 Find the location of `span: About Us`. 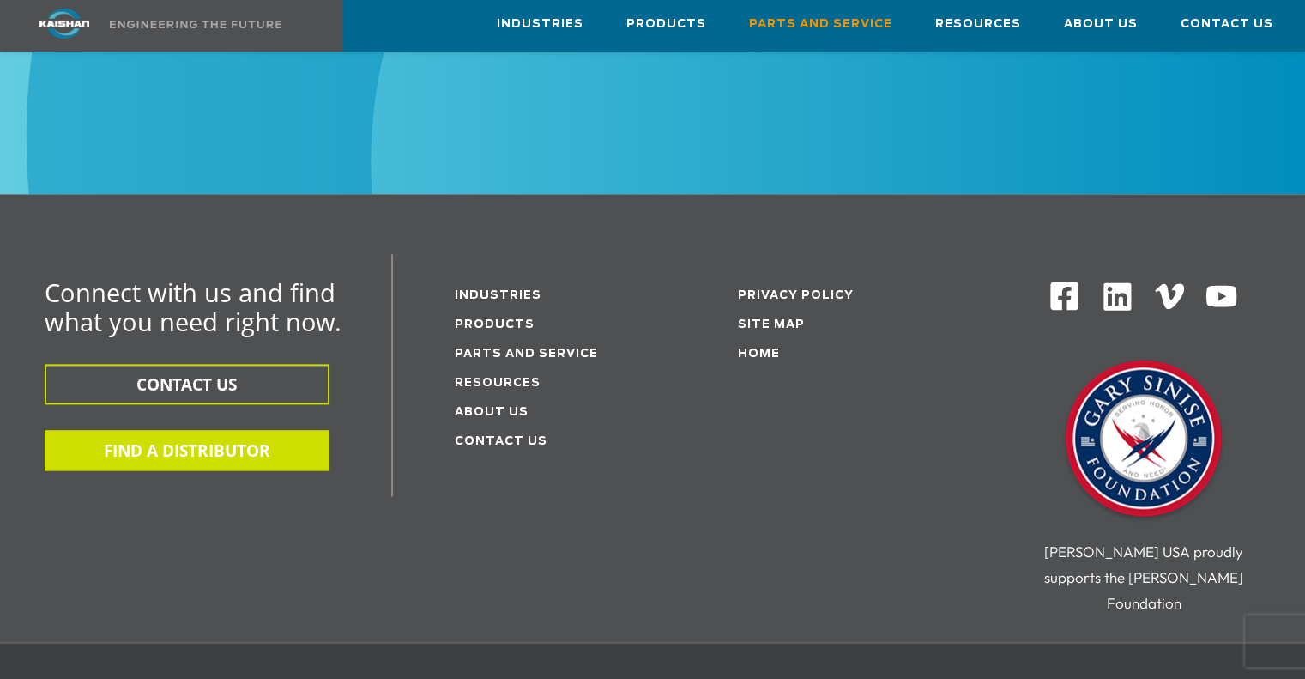

span: About Us is located at coordinates (1101, 24).